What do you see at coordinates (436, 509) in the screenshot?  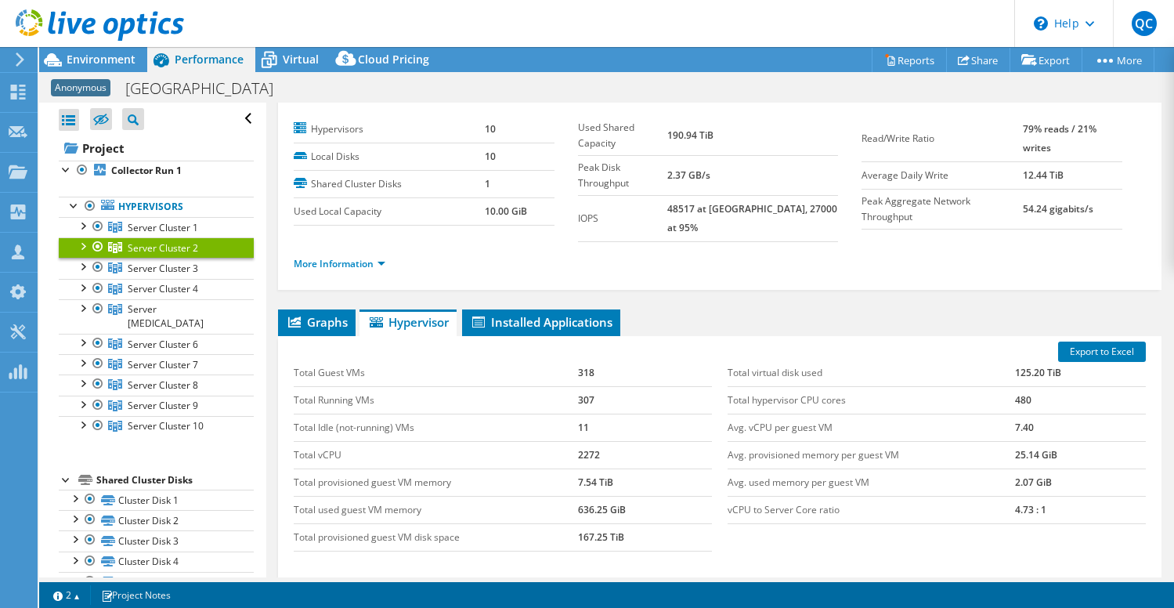 I see `td: Total used guest VM memory` at bounding box center [436, 509].